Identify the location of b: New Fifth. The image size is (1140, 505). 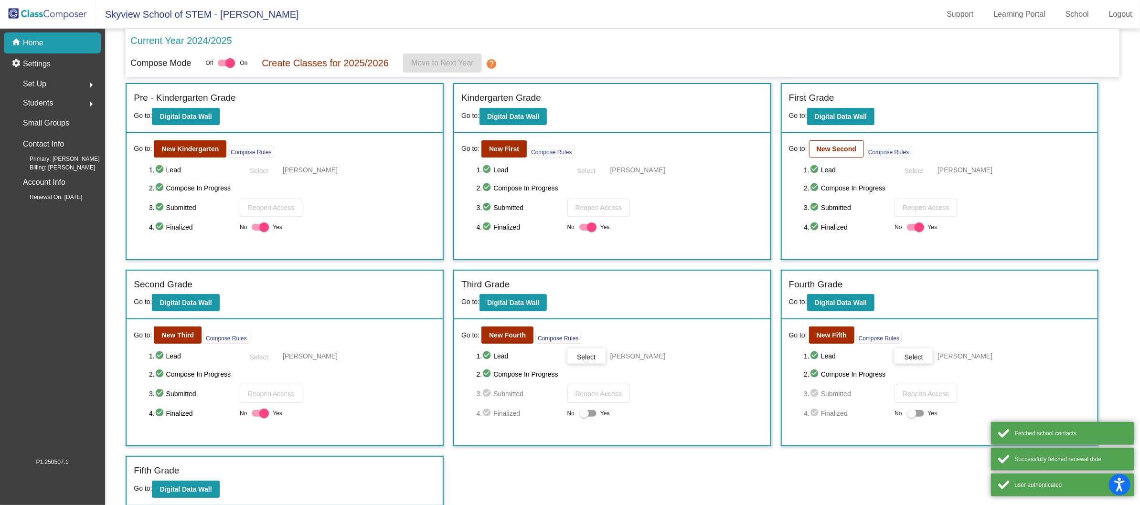
(831, 335).